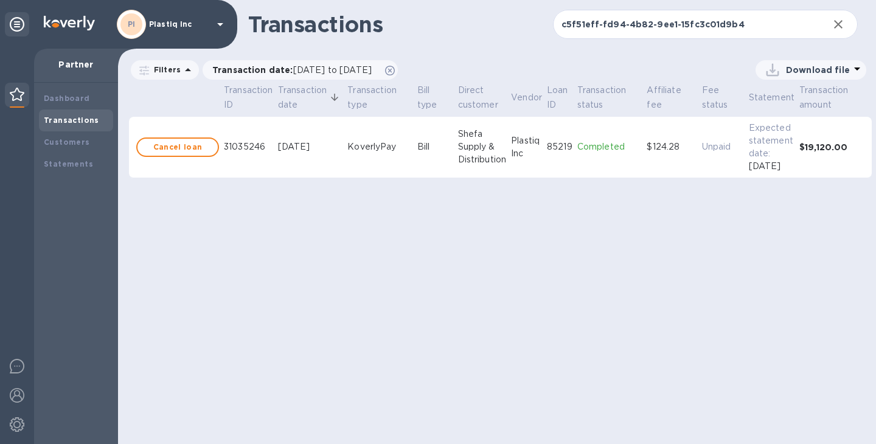 The height and width of the screenshot is (444, 876). I want to click on span: Direct customer, so click(482, 97).